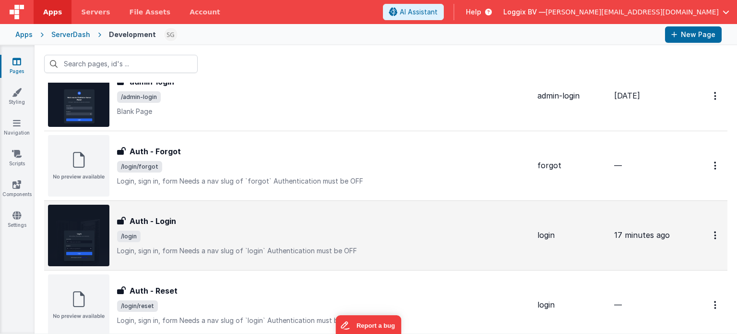  Describe the element at coordinates (324, 111) in the screenshot. I see `p: Blank Page` at that location.